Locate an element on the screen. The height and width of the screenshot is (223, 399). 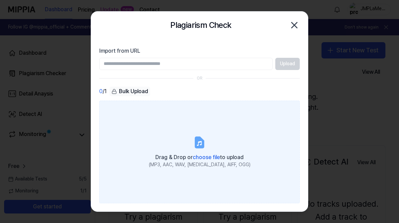
button: Bulk Upload is located at coordinates (130, 91).